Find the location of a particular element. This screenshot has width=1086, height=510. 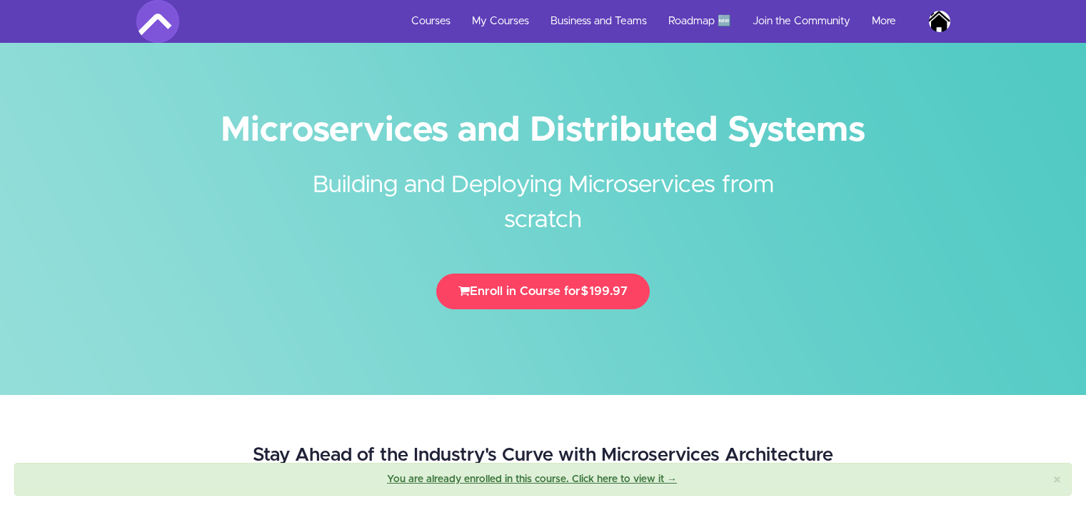

h2: Stay Ahead of the Industry's Curve with Microservices Architecture is located at coordinates (543, 455).